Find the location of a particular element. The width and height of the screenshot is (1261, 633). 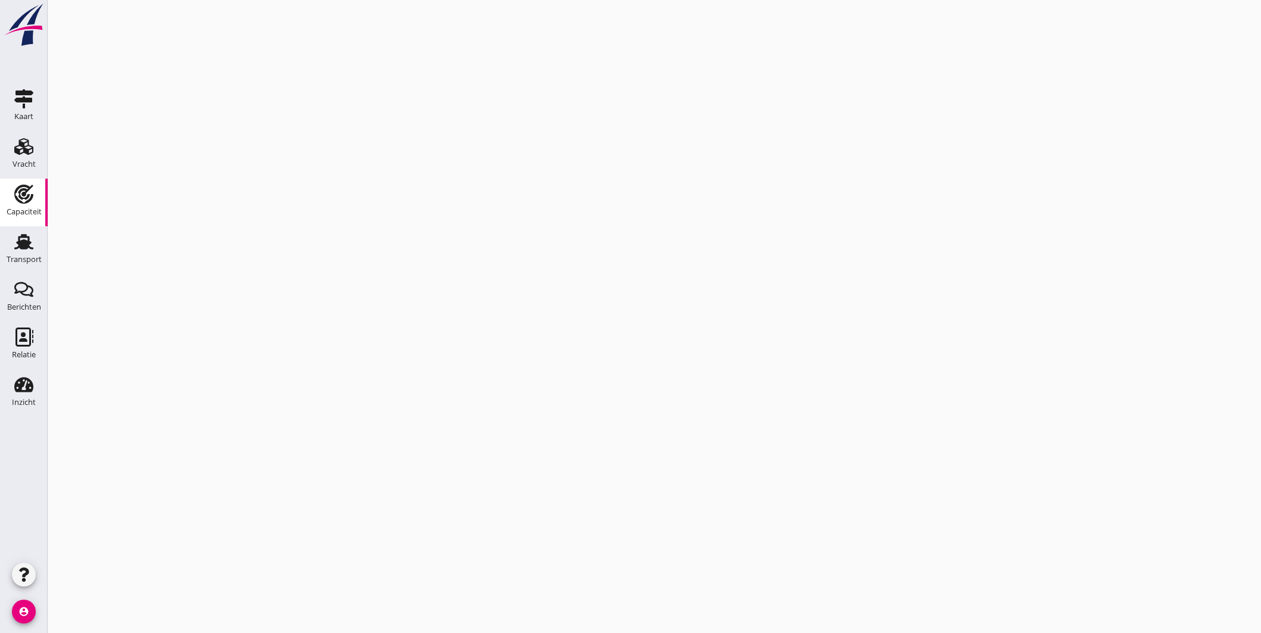

div: Capaciteit is located at coordinates (24, 211).